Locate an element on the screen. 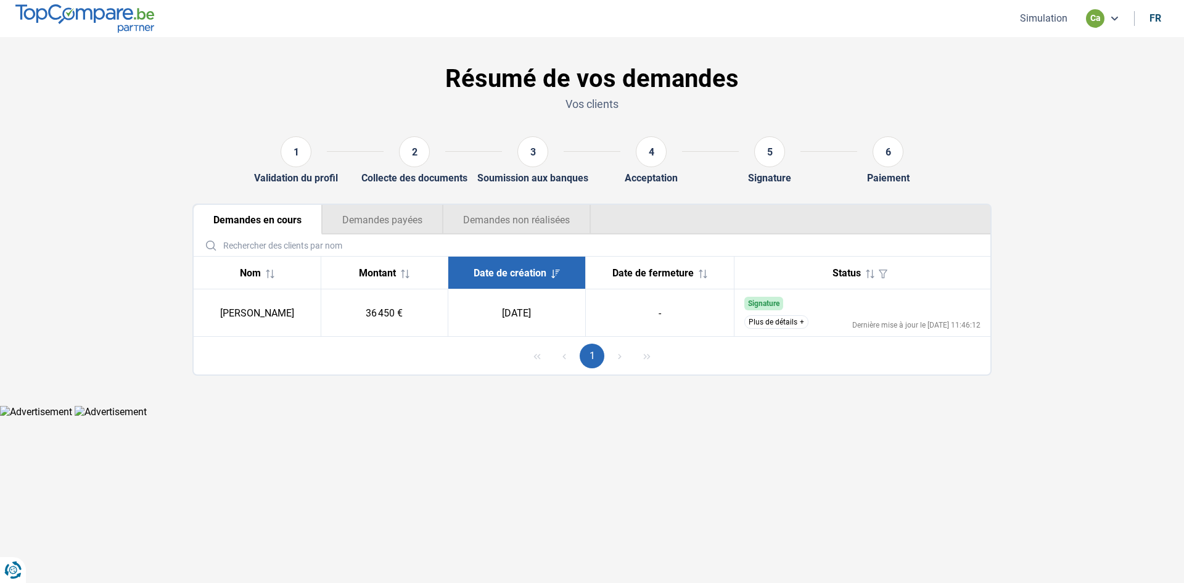 The width and height of the screenshot is (1184, 583). div: Paiement is located at coordinates (888, 178).